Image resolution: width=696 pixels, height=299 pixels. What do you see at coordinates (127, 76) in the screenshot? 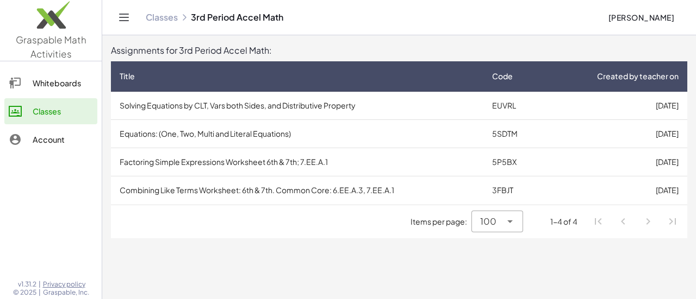
I see `span: Title` at bounding box center [127, 76].